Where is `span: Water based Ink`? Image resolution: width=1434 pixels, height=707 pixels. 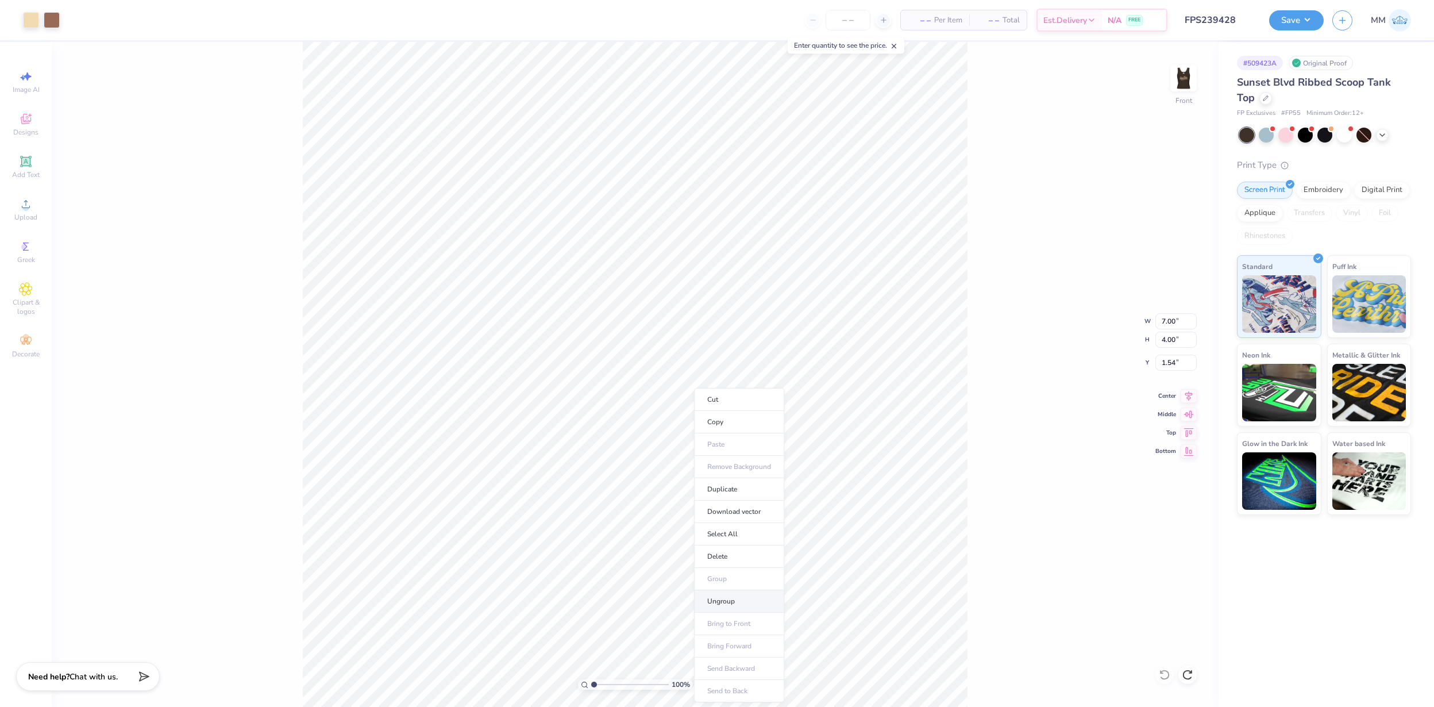 span: Water based Ink is located at coordinates (1359, 443).